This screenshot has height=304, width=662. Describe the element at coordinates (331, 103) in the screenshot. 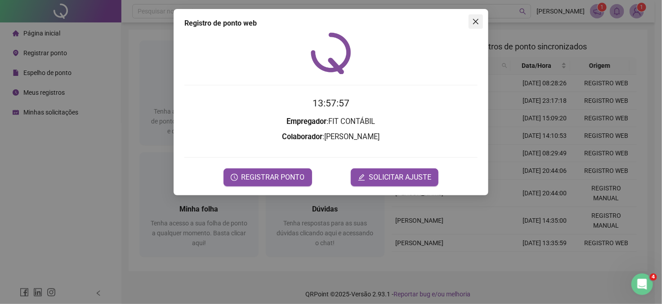

I see `time: 13:57:57` at that location.